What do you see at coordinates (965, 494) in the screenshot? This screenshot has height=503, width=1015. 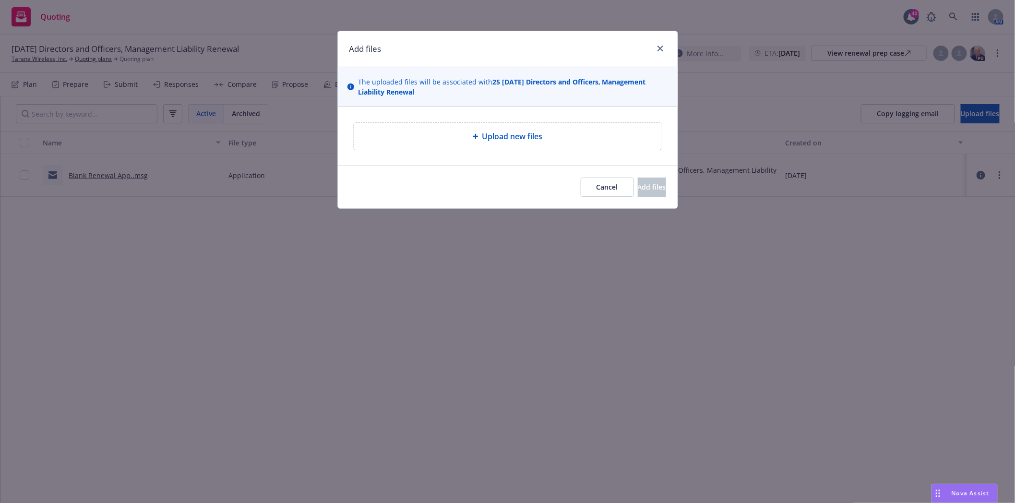 I see `button: Nova Assist` at bounding box center [965, 494].